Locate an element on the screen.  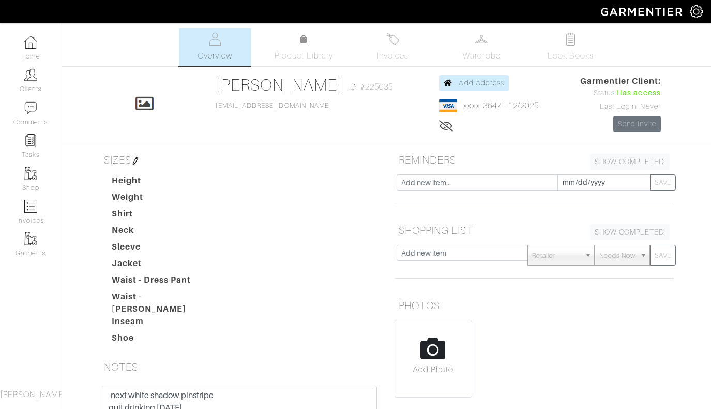
img: pen-cf24a1663064a2ec1b9c1bd2387e9de7a2fa800b781884d57f21acf72779bad2.png is located at coordinates (135, 161).